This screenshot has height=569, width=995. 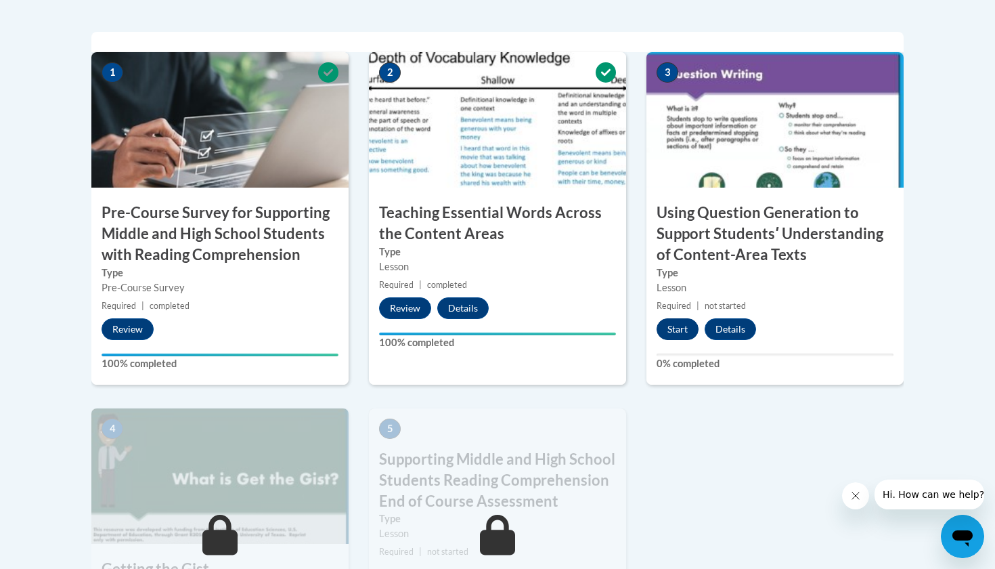 What do you see at coordinates (678, 329) in the screenshot?
I see `button: Start` at bounding box center [678, 329].